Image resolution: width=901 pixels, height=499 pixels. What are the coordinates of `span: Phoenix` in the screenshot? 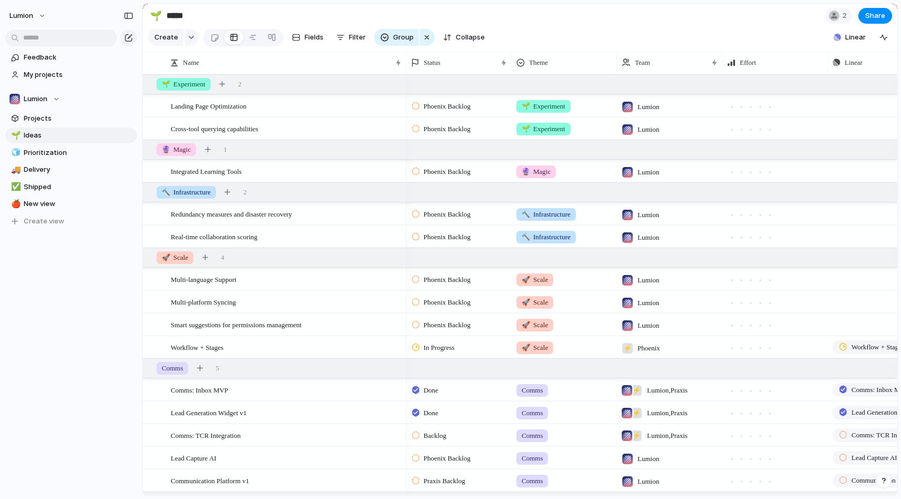 It's located at (649, 348).